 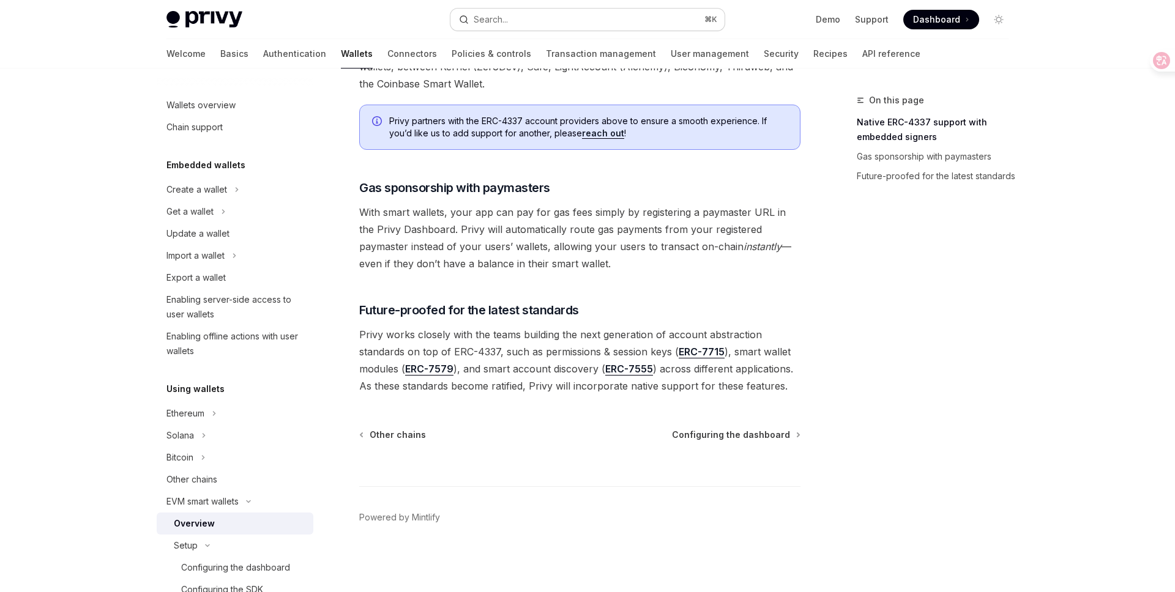 What do you see at coordinates (195, 127) in the screenshot?
I see `div: Chain support` at bounding box center [195, 127].